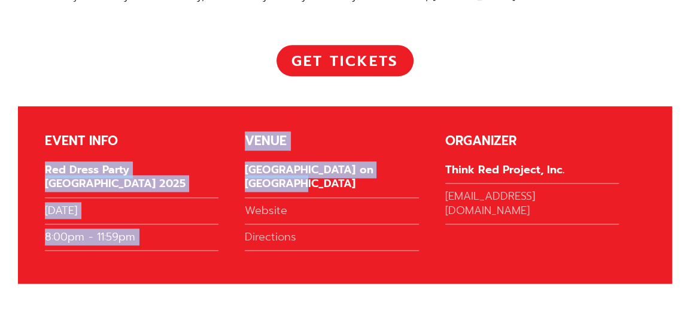  What do you see at coordinates (332, 240) in the screenshot?
I see `a: Directions` at bounding box center [332, 240].